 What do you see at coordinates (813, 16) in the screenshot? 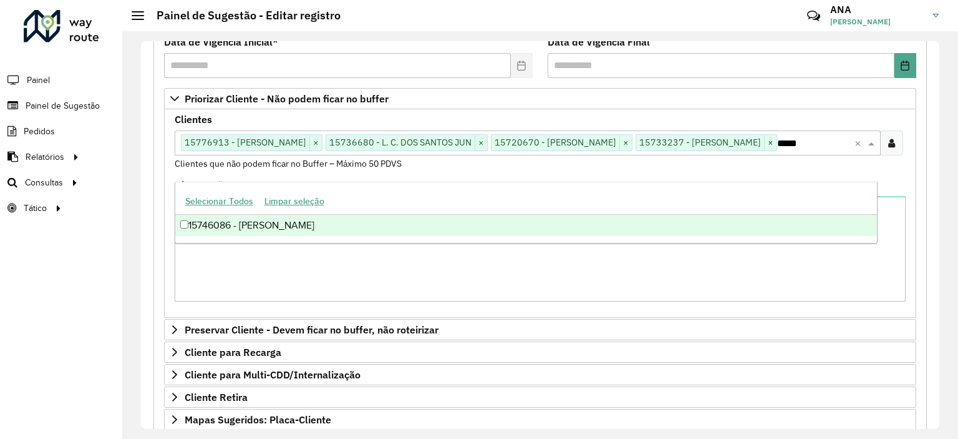
I see `a: Contato Rápido` at bounding box center [813, 16].